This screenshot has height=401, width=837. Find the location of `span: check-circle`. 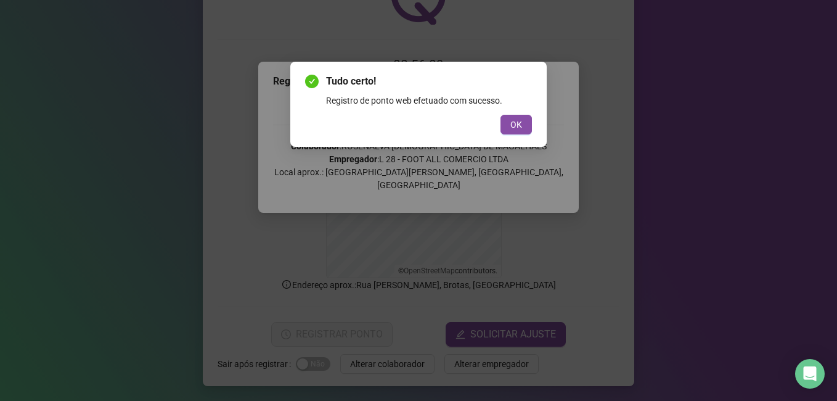

span: check-circle is located at coordinates (312, 81).